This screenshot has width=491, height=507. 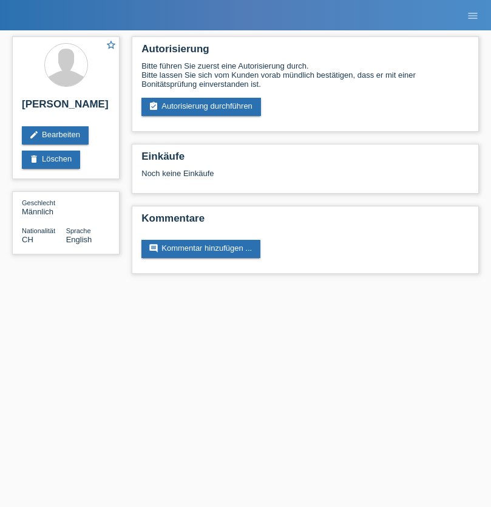 I want to click on h2: Kommentare, so click(x=305, y=222).